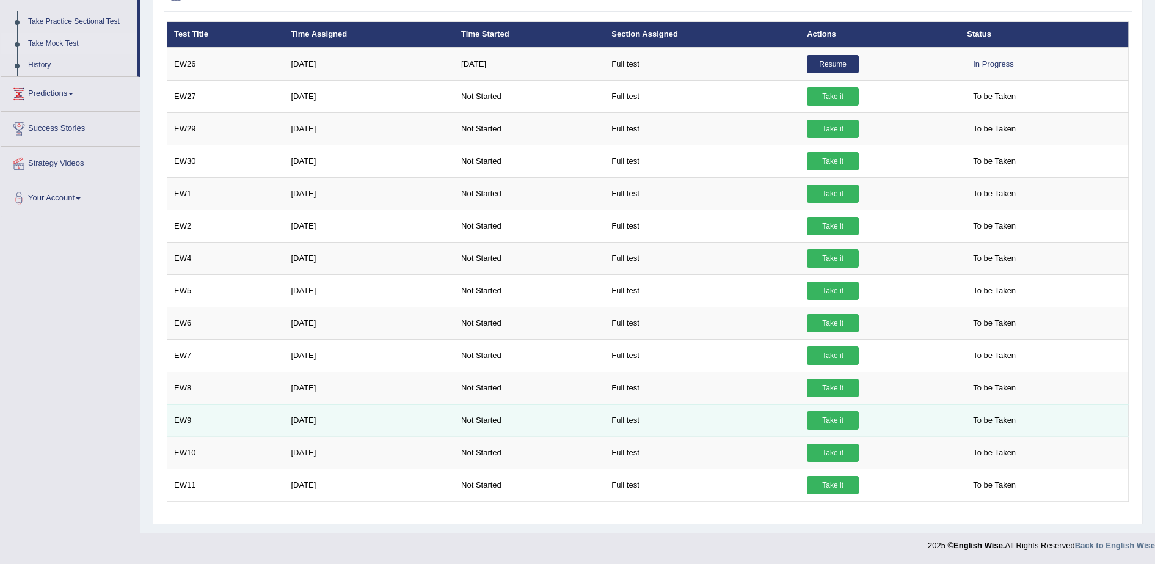 Image resolution: width=1155 pixels, height=564 pixels. What do you see at coordinates (832, 64) in the screenshot?
I see `a: Resume` at bounding box center [832, 64].